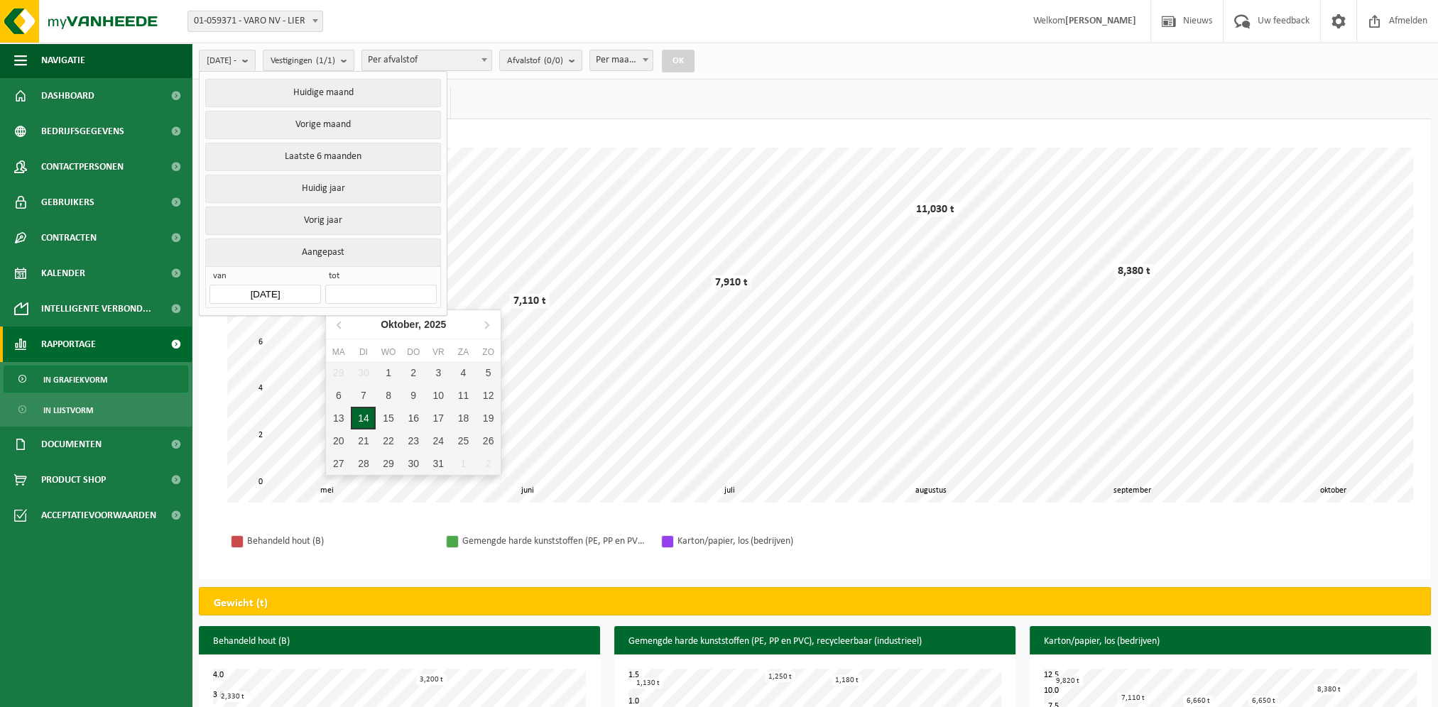 The image size is (1438, 707). I want to click on a: In grafiekvorm, so click(96, 379).